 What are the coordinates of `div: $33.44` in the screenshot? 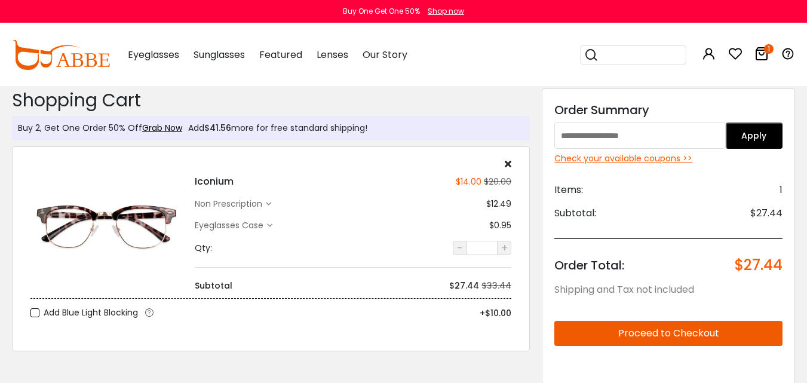 It's located at (496, 286).